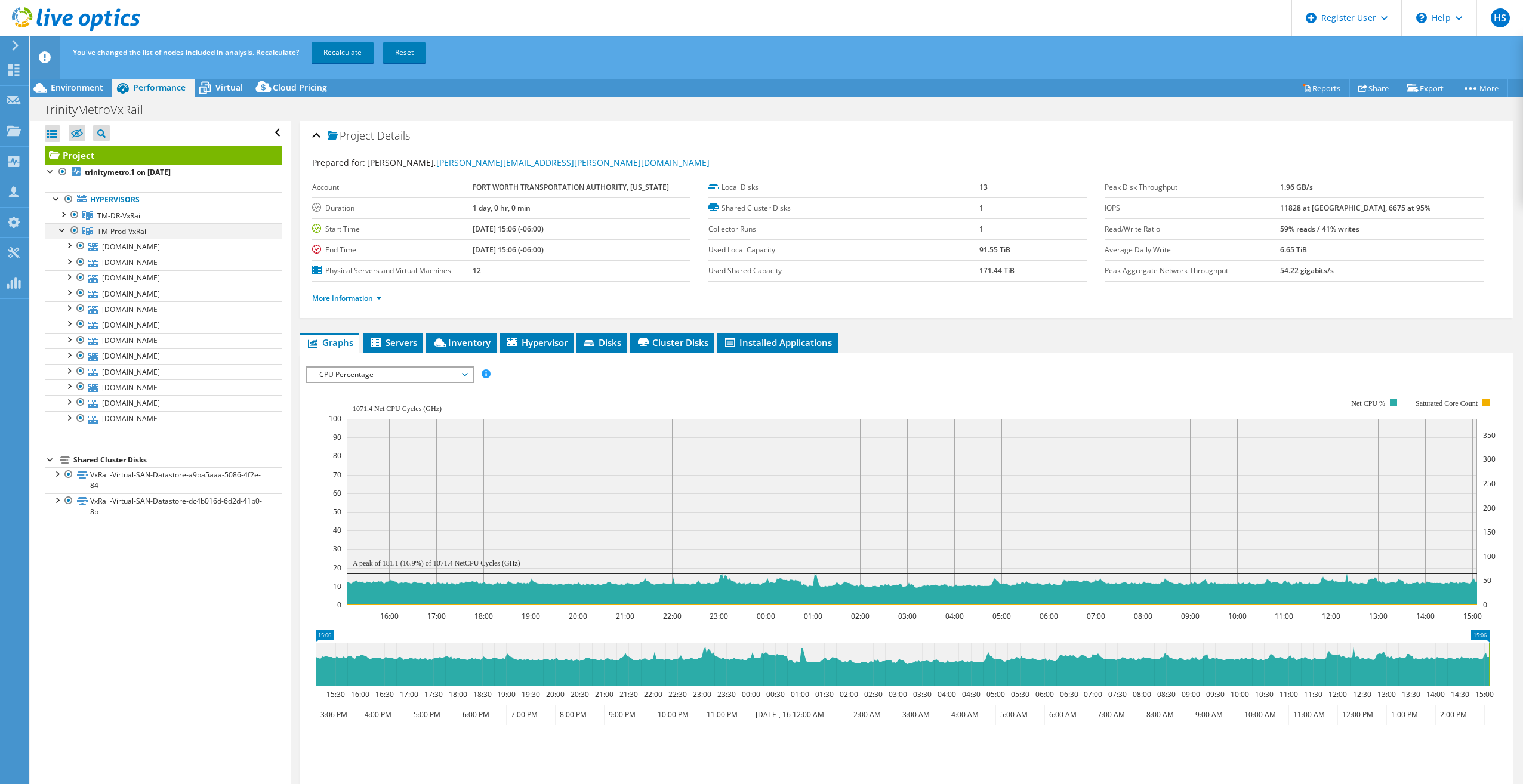 Image resolution: width=1523 pixels, height=784 pixels. I want to click on text: 20, so click(338, 568).